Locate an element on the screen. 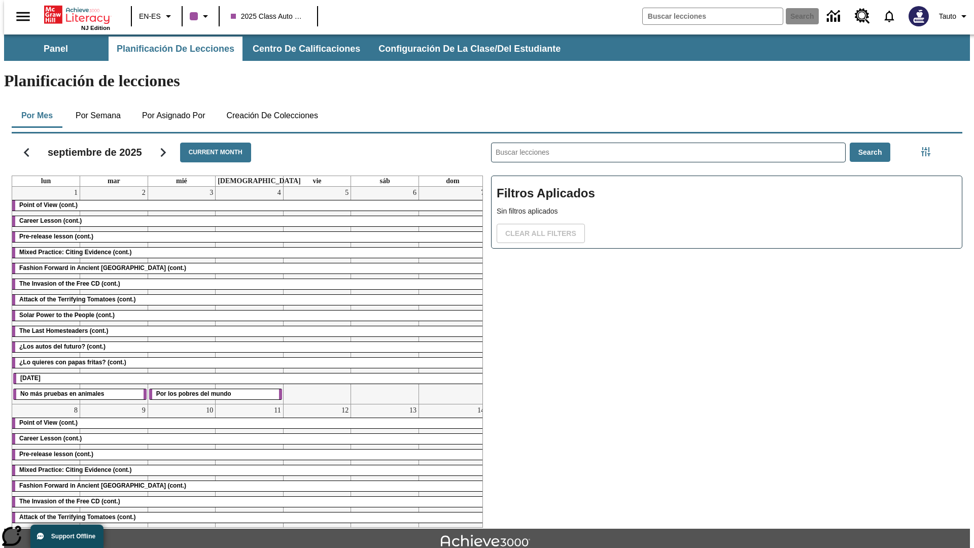 The height and width of the screenshot is (548, 974). h2: septiembre de 2025 is located at coordinates (95, 152).